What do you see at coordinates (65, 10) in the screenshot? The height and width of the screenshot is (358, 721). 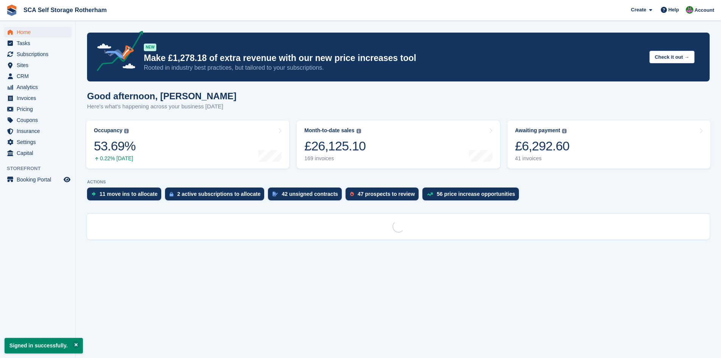 I see `a: SCA Self Storage Rotherham` at bounding box center [65, 10].